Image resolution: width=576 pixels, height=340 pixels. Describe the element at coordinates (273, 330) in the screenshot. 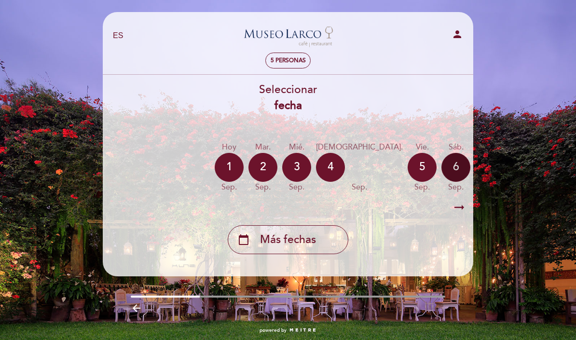

I see `span: powered by` at that location.